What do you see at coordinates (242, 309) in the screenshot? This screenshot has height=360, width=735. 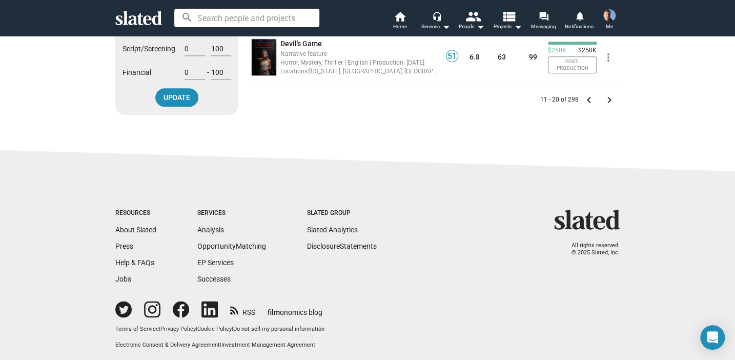 I see `a: RSS` at bounding box center [242, 309].